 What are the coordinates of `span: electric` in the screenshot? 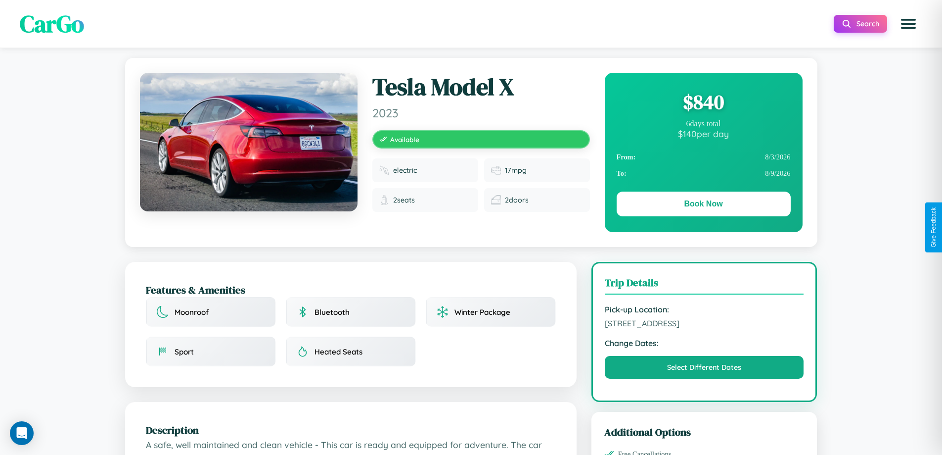 It's located at (405, 170).